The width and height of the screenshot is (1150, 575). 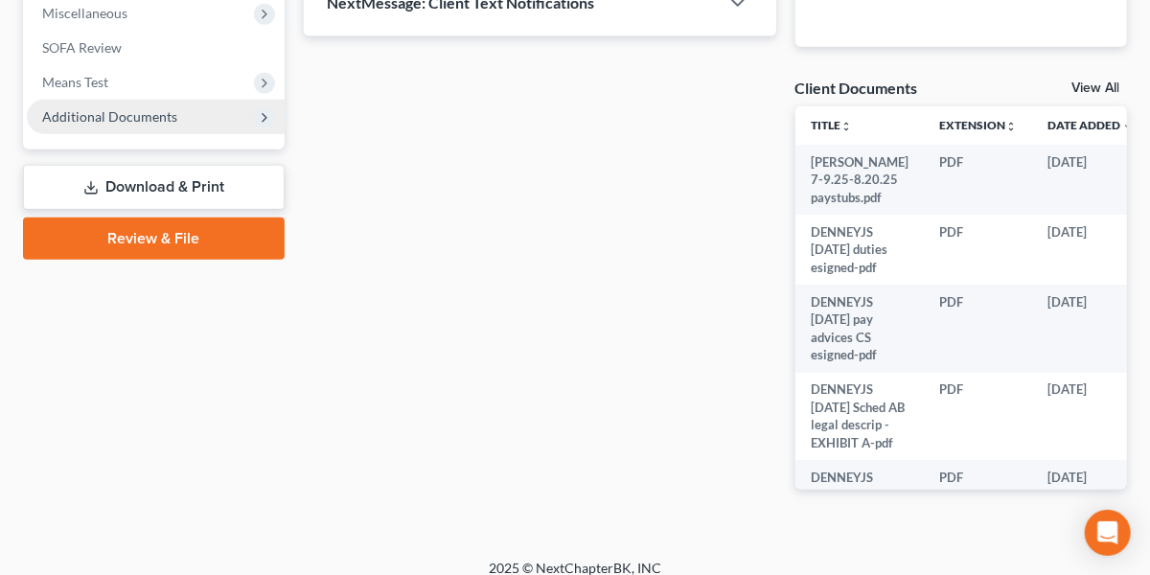 What do you see at coordinates (831, 125) in the screenshot?
I see `a: Titleunfold_more` at bounding box center [831, 125].